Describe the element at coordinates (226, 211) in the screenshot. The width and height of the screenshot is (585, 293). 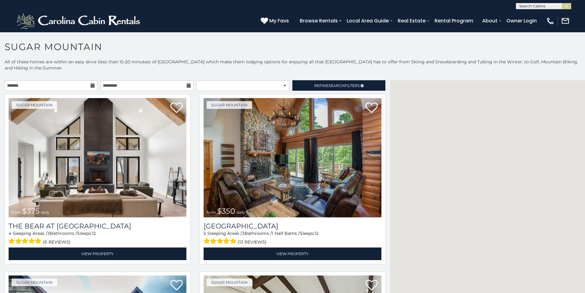
I see `span: $350` at that location.